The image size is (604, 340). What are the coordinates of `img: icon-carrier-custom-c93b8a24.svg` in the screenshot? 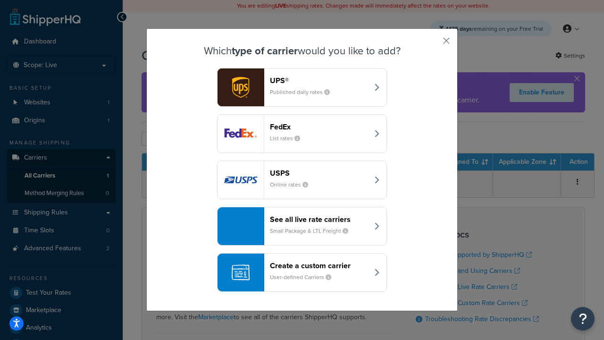 It's located at (241, 272).